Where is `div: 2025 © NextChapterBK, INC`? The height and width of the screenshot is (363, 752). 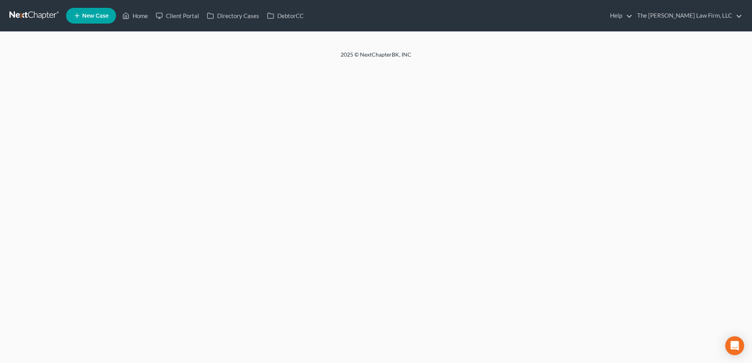 div: 2025 © NextChapterBK, INC is located at coordinates (376, 58).